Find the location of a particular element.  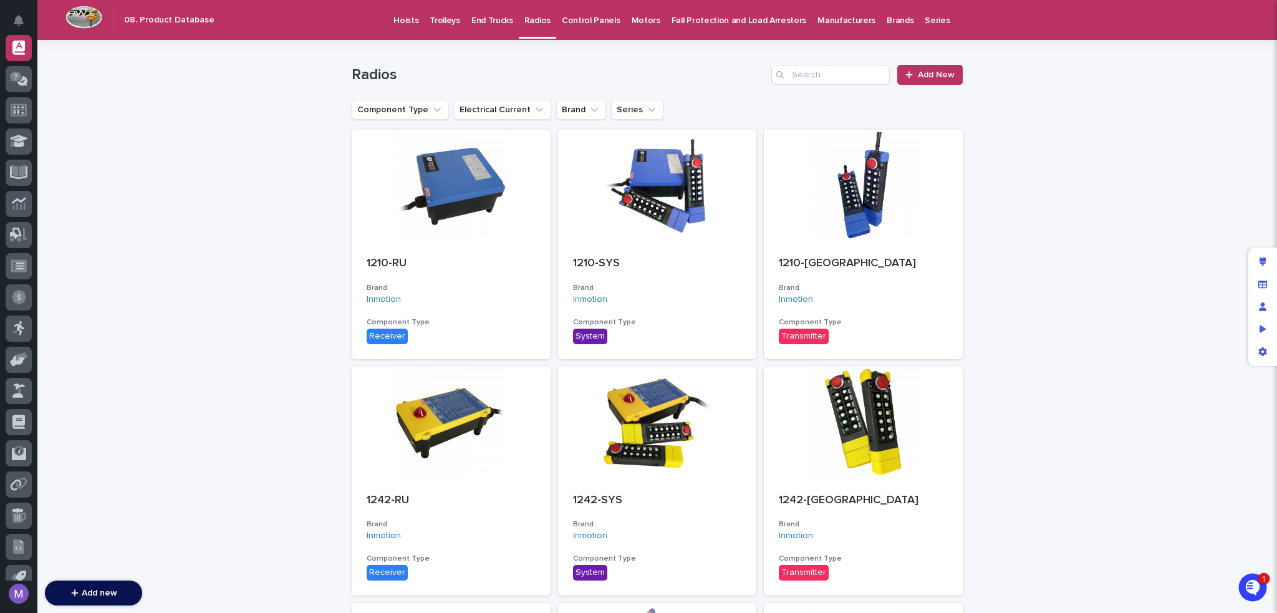

img: Brittany is located at coordinates (22, 211).